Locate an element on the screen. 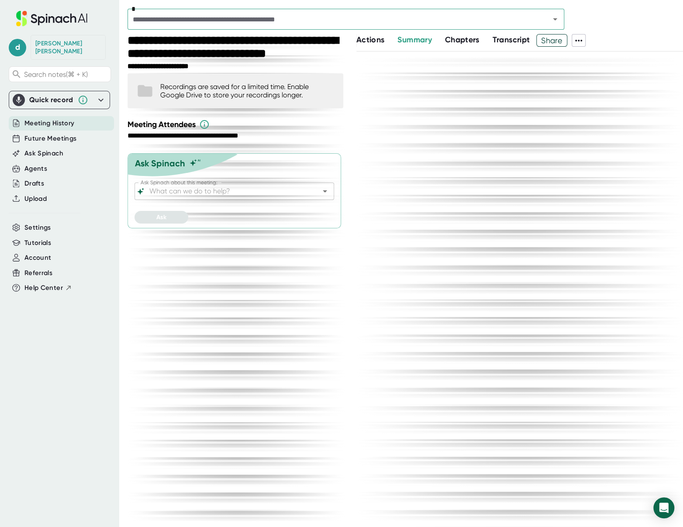  div: Dan Chamberlain is located at coordinates (68, 47).